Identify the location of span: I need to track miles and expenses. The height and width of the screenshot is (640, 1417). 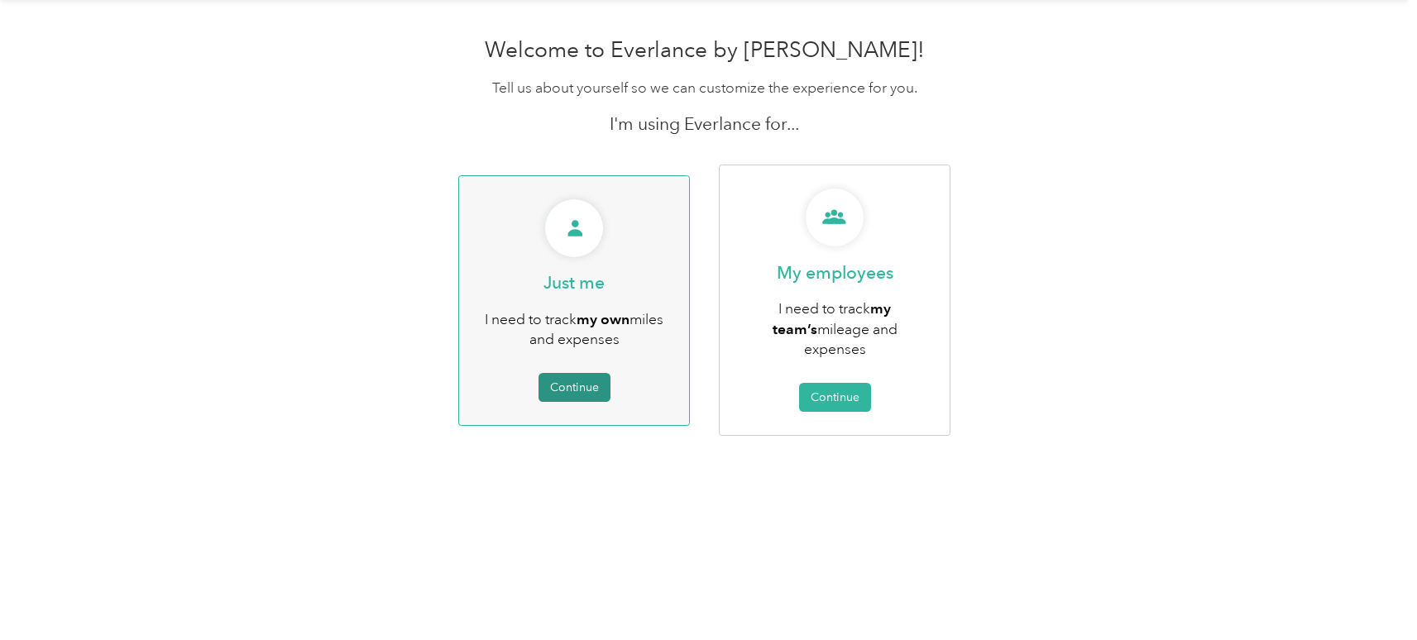
(574, 329).